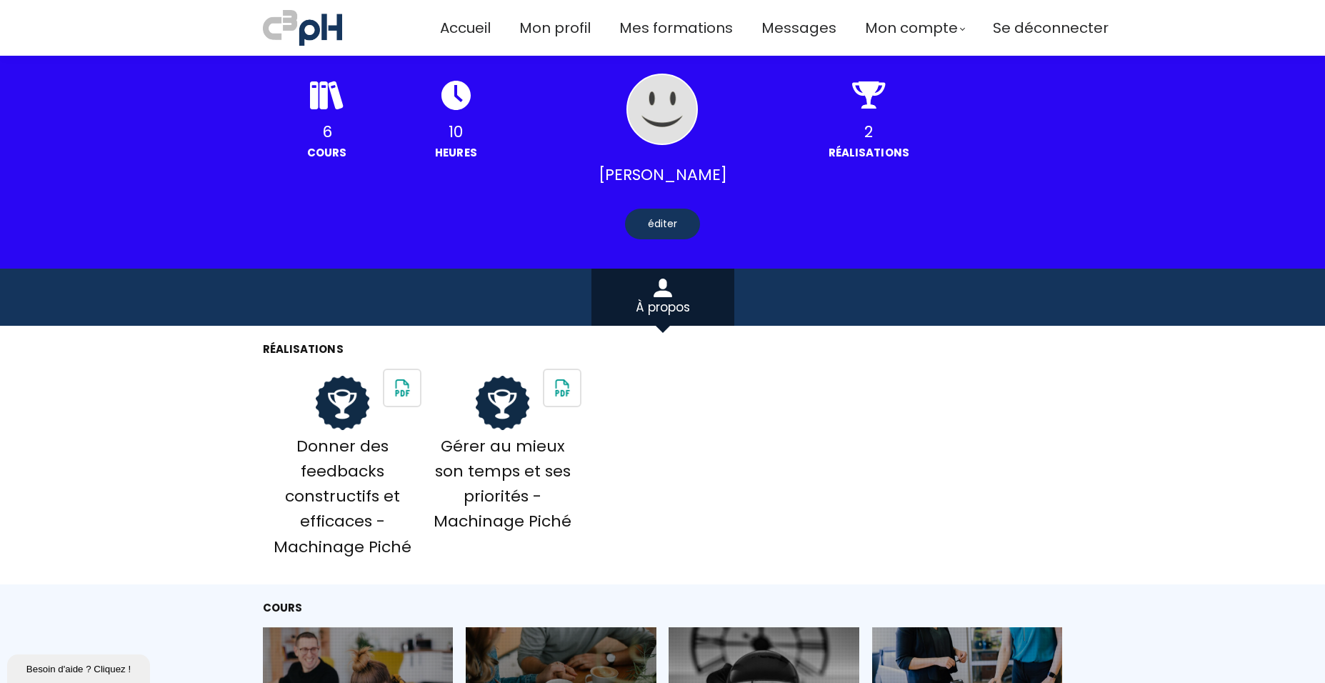  What do you see at coordinates (456, 131) in the screenshot?
I see `div: 10` at bounding box center [456, 131].